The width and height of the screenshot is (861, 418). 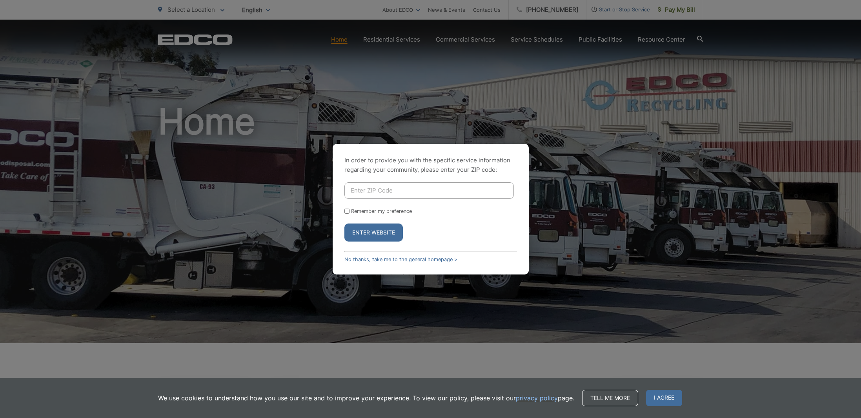 I want to click on p: In order to provide you with the specific service information regarding your community, please en..., so click(x=431, y=165).